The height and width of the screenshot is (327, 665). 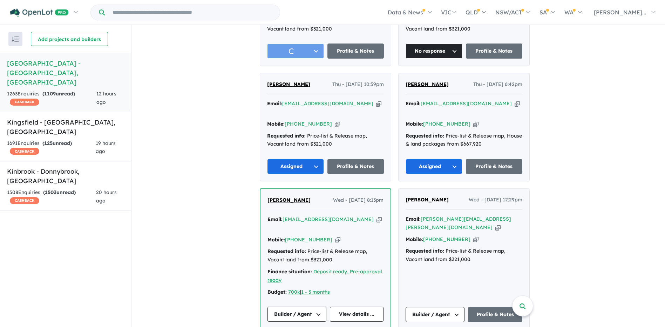 What do you see at coordinates (464, 140) in the screenshot?
I see `div: Price-list & Release map, House & land packages from $667,920` at bounding box center [464, 140].